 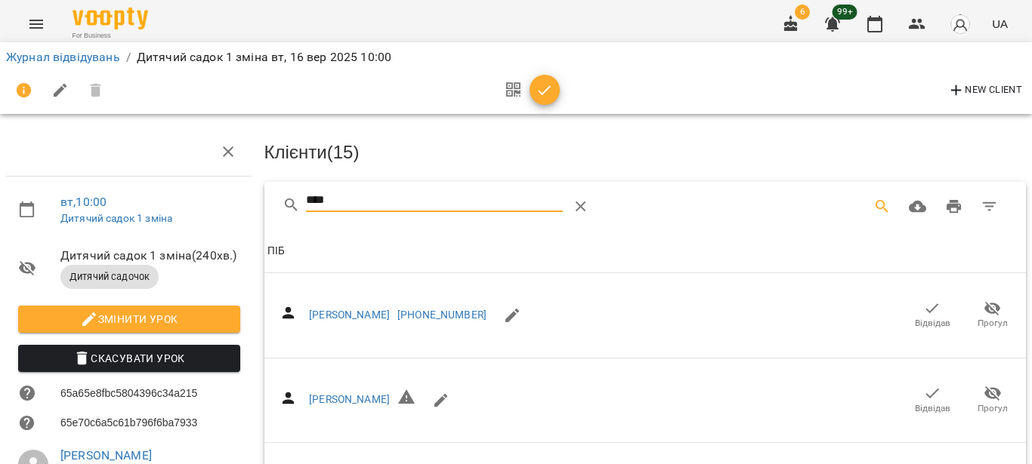 I want to click on span: 6, so click(x=802, y=12).